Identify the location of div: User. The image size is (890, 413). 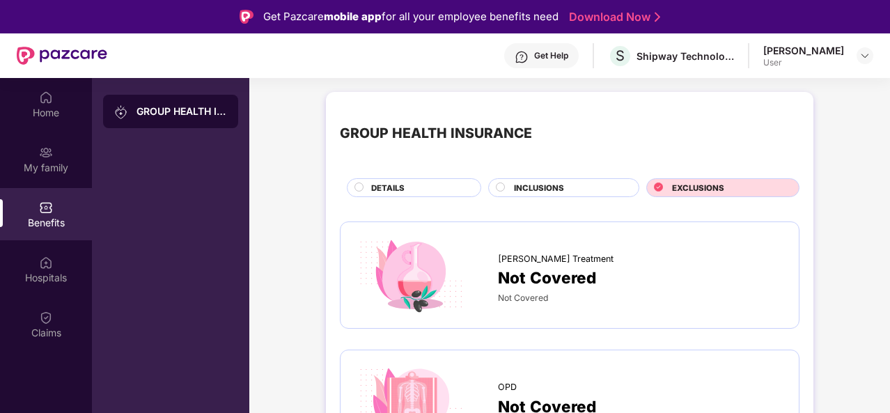
(804, 63).